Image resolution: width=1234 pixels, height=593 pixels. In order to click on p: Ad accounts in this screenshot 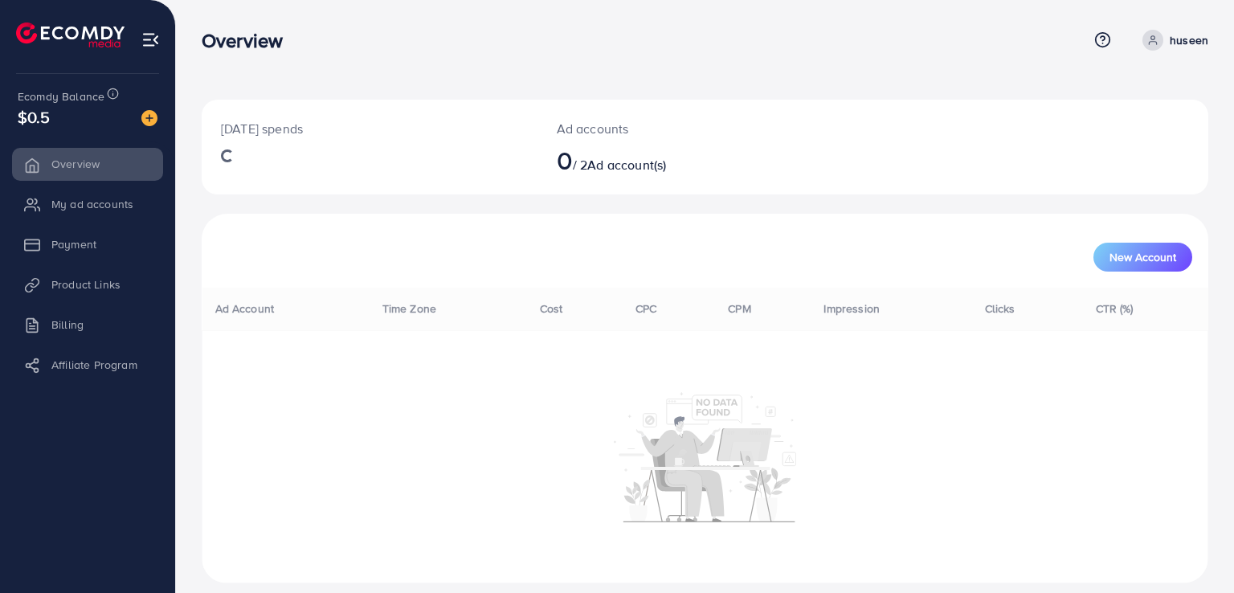, I will do `click(663, 129)`.